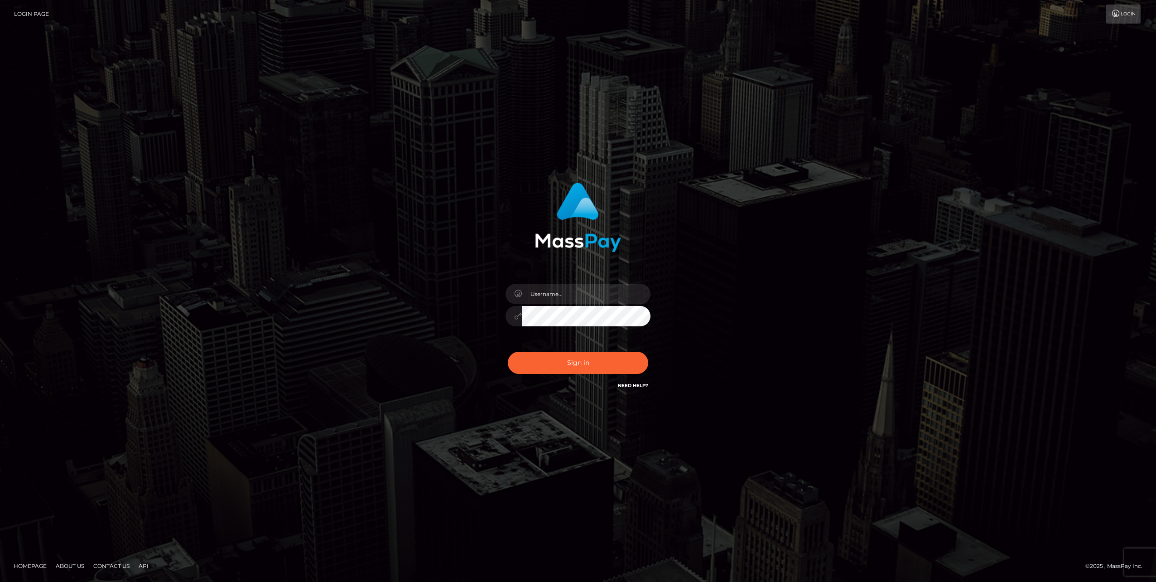  What do you see at coordinates (1117, 566) in the screenshot?
I see `div: © 2025 , MassPay Inc.` at bounding box center [1117, 566].